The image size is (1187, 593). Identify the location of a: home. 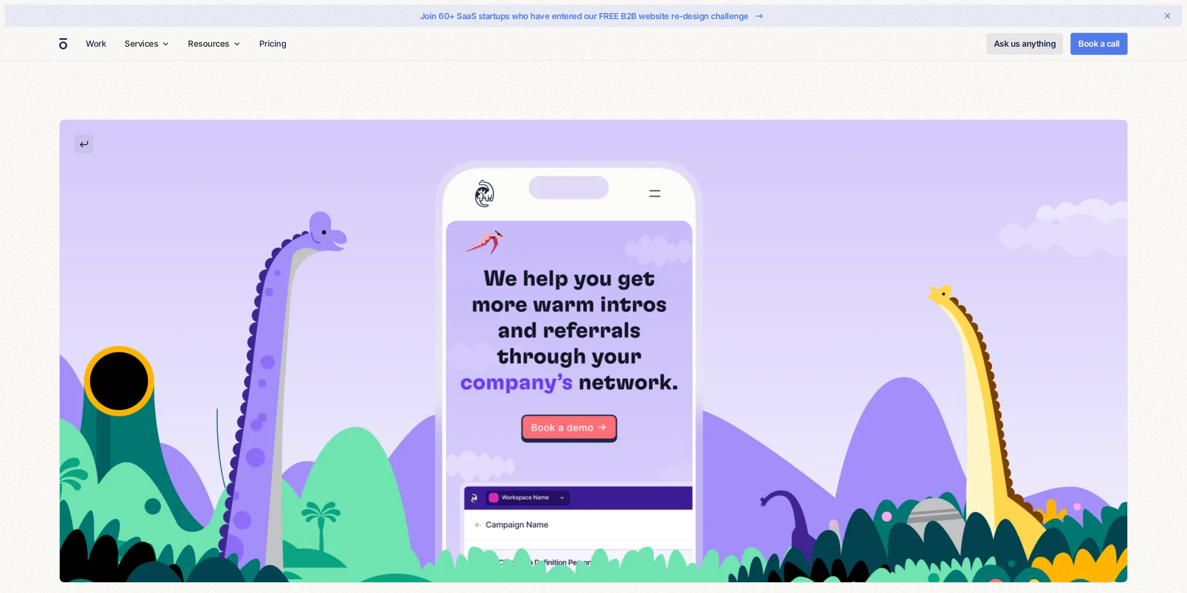
(63, 44).